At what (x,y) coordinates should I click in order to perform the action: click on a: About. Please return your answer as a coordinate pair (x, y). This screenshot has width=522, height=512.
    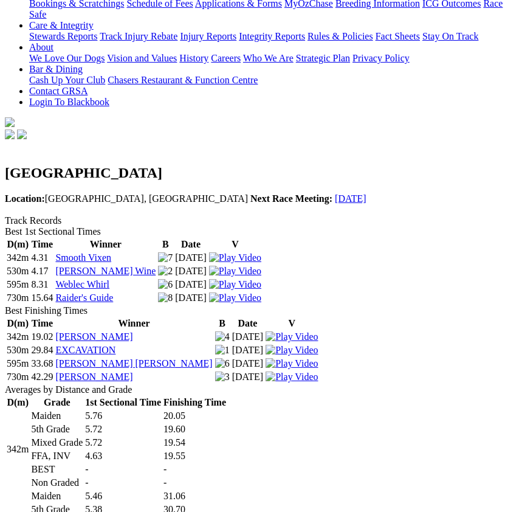
    Looking at the image, I should click on (41, 47).